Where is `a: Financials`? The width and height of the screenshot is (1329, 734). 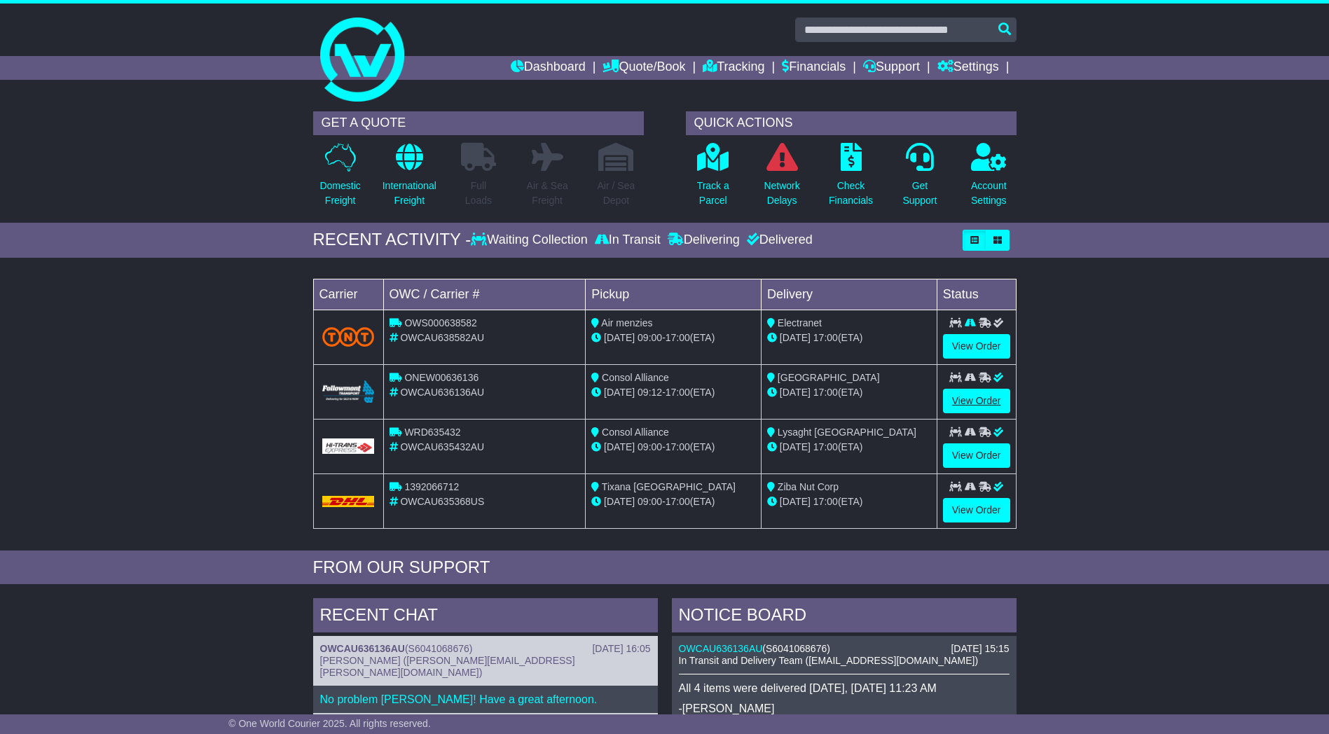
a: Financials is located at coordinates (813, 68).